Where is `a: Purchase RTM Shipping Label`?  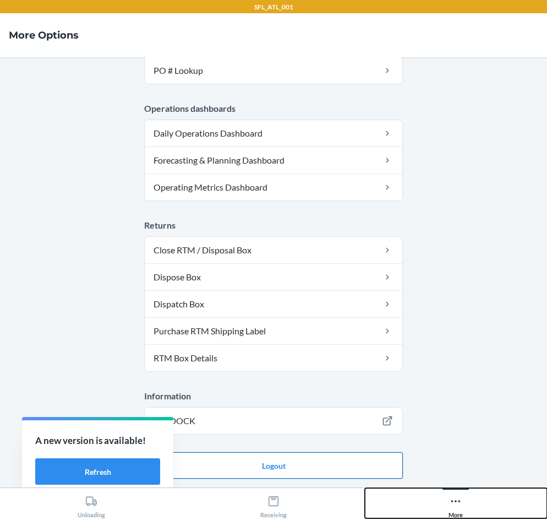
a: Purchase RTM Shipping Label is located at coordinates (274, 331).